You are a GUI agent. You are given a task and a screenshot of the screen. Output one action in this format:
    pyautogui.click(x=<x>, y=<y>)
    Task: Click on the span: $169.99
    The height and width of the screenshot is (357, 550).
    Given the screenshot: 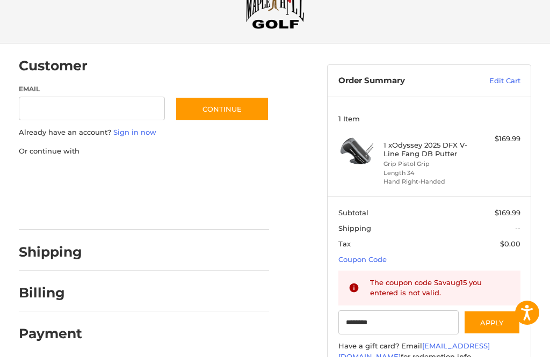 What is the action you would take?
    pyautogui.click(x=508, y=213)
    